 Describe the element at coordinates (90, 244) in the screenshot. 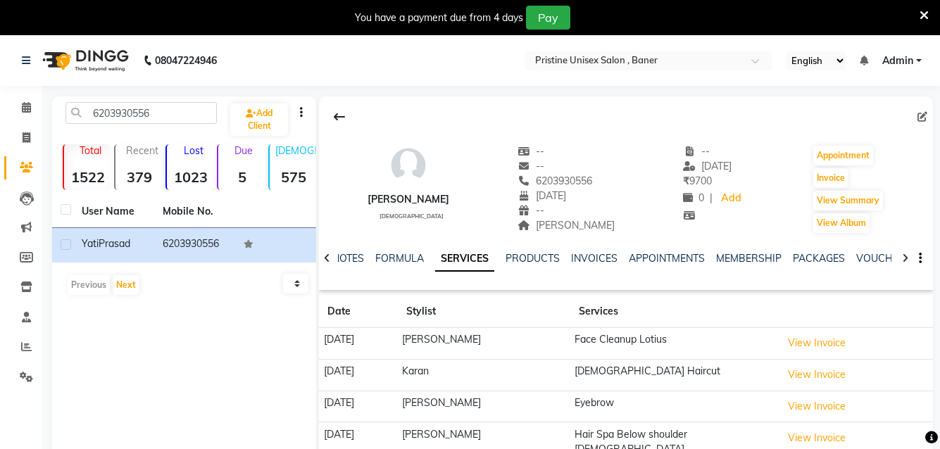

I see `span: Yati` at that location.